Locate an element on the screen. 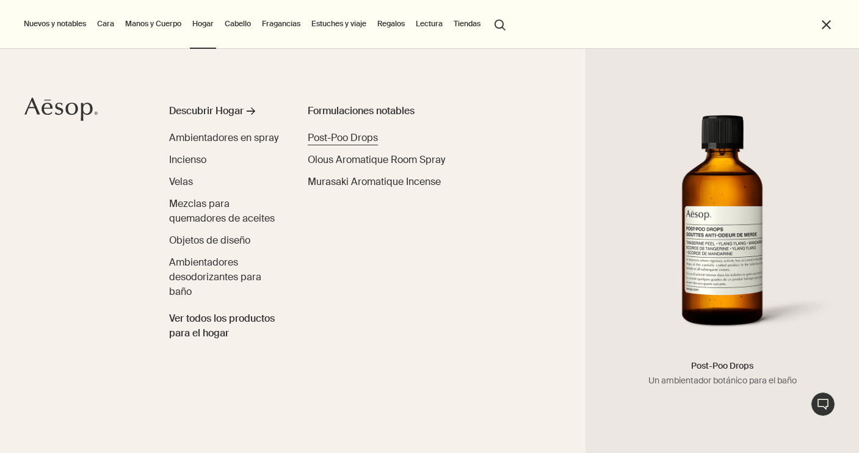  p: Un ambientador botánico para el baño is located at coordinates (722, 380).